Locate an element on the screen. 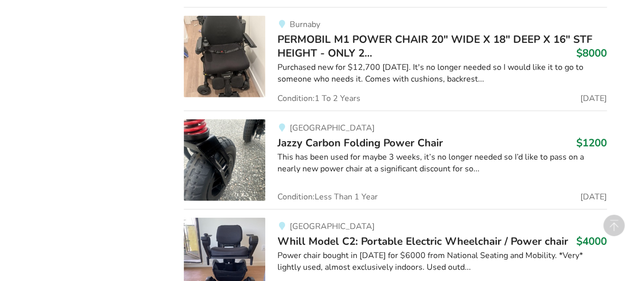 The height and width of the screenshot is (281, 644). span: Whill Model C2: Portable Electric Wheelchair / Power chair is located at coordinates (423, 241).